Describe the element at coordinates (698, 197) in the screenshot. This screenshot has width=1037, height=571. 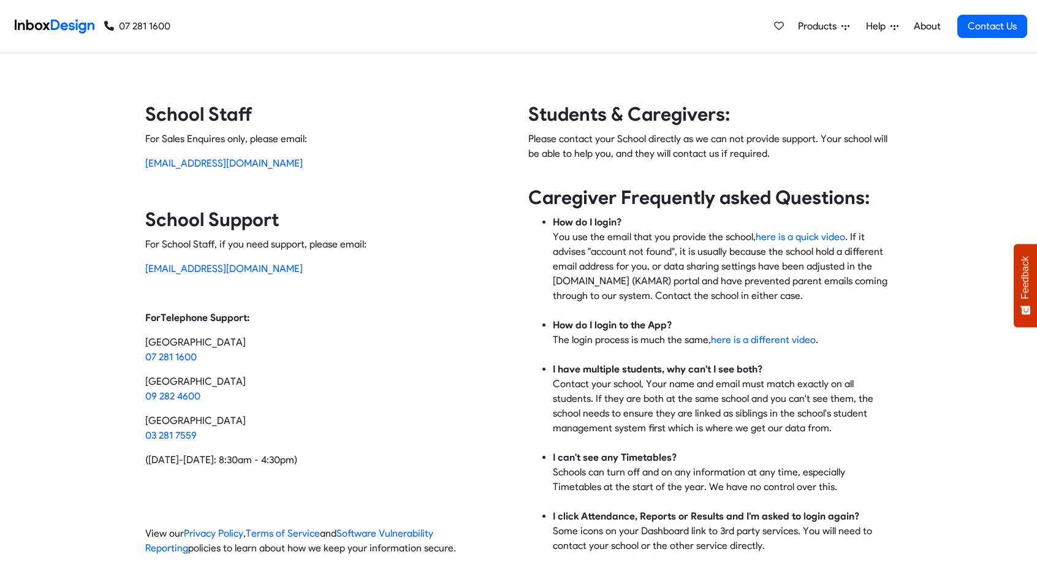
I see `strong: Caregiver Frequently asked Questions:` at that location.